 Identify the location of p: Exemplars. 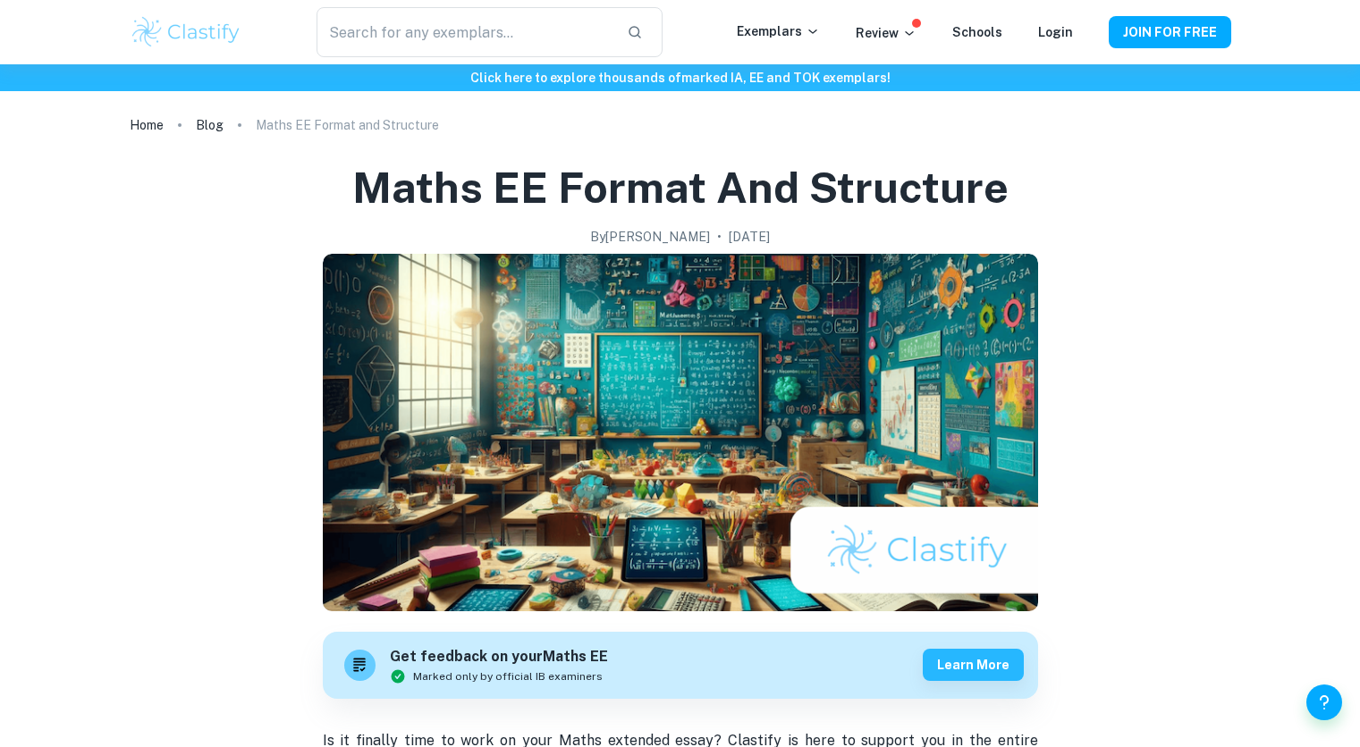
(778, 31).